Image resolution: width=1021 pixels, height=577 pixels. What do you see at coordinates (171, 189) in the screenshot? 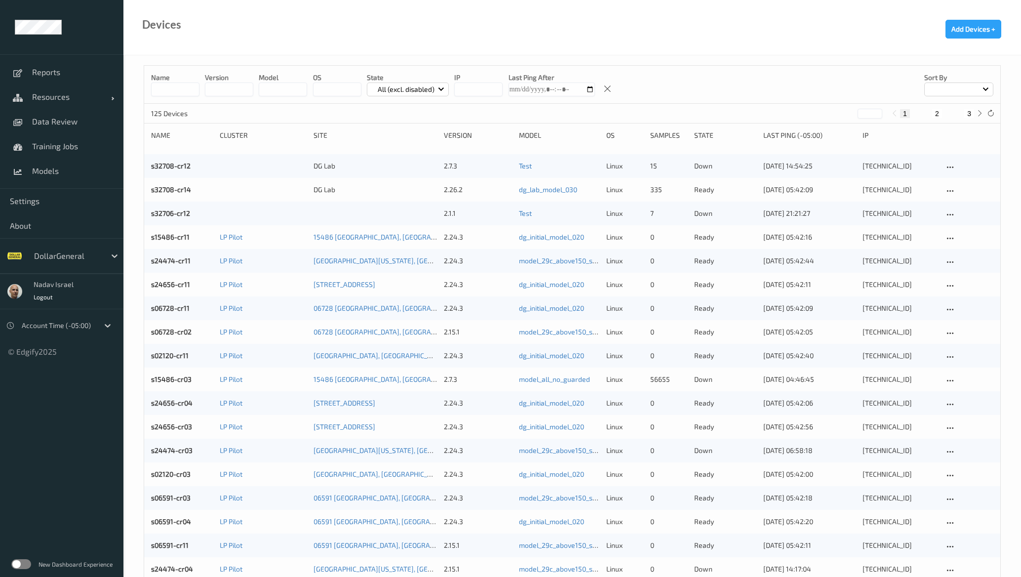
I see `a: s32708-cr14` at bounding box center [171, 189].